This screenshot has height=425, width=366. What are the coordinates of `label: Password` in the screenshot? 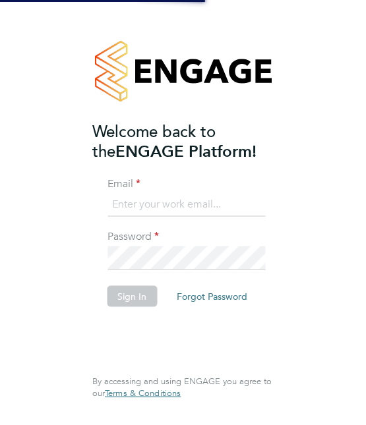 It's located at (134, 237).